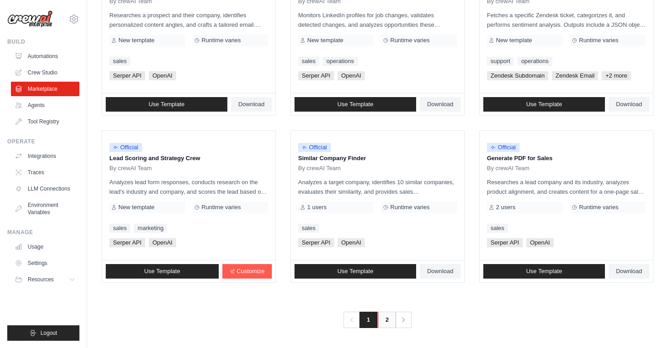  I want to click on p: Generate PDF for Sales, so click(566, 158).